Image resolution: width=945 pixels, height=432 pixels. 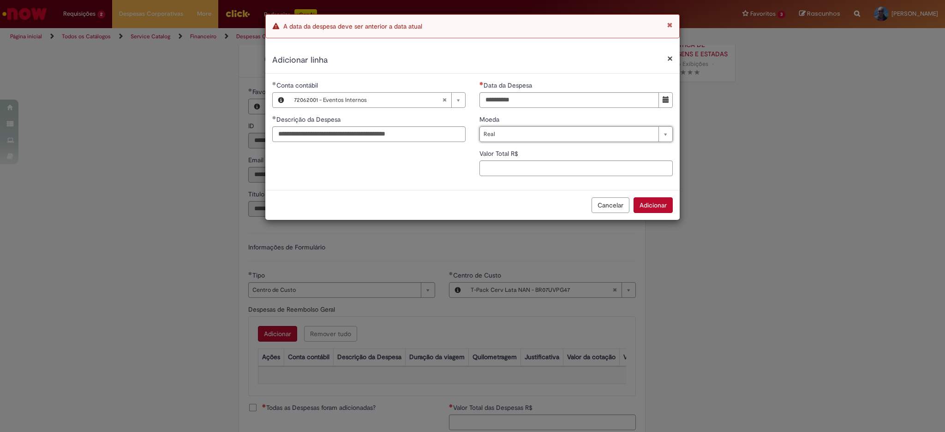 I want to click on span: A data da despesa deve ser anterior a data atual, so click(x=353, y=26).